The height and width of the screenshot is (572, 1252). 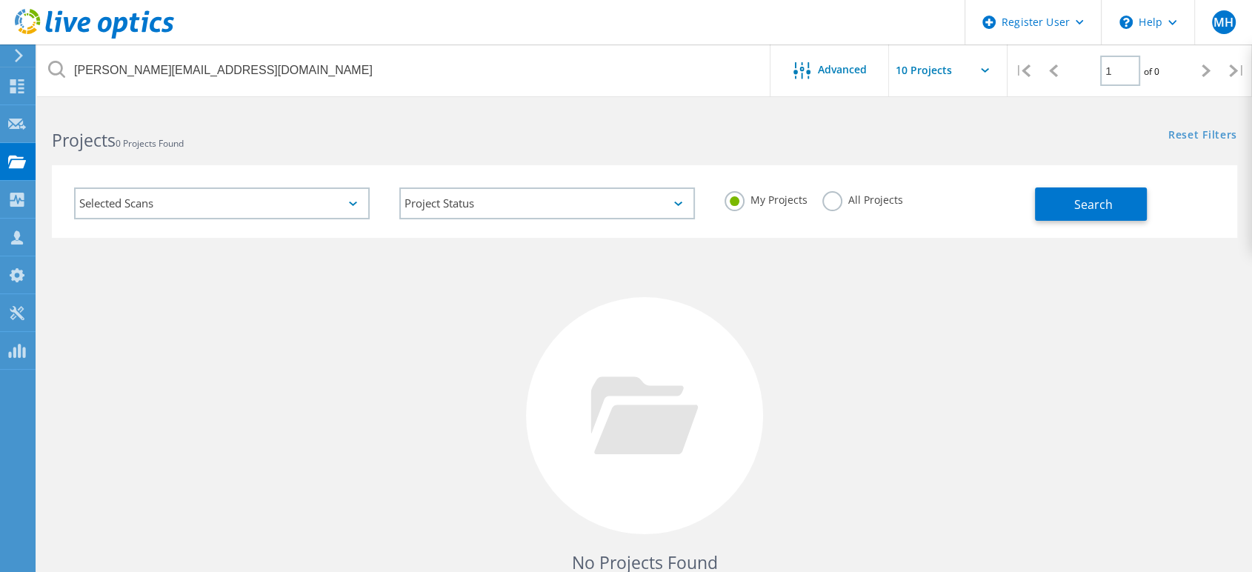 I want to click on span: MH, so click(x=1223, y=22).